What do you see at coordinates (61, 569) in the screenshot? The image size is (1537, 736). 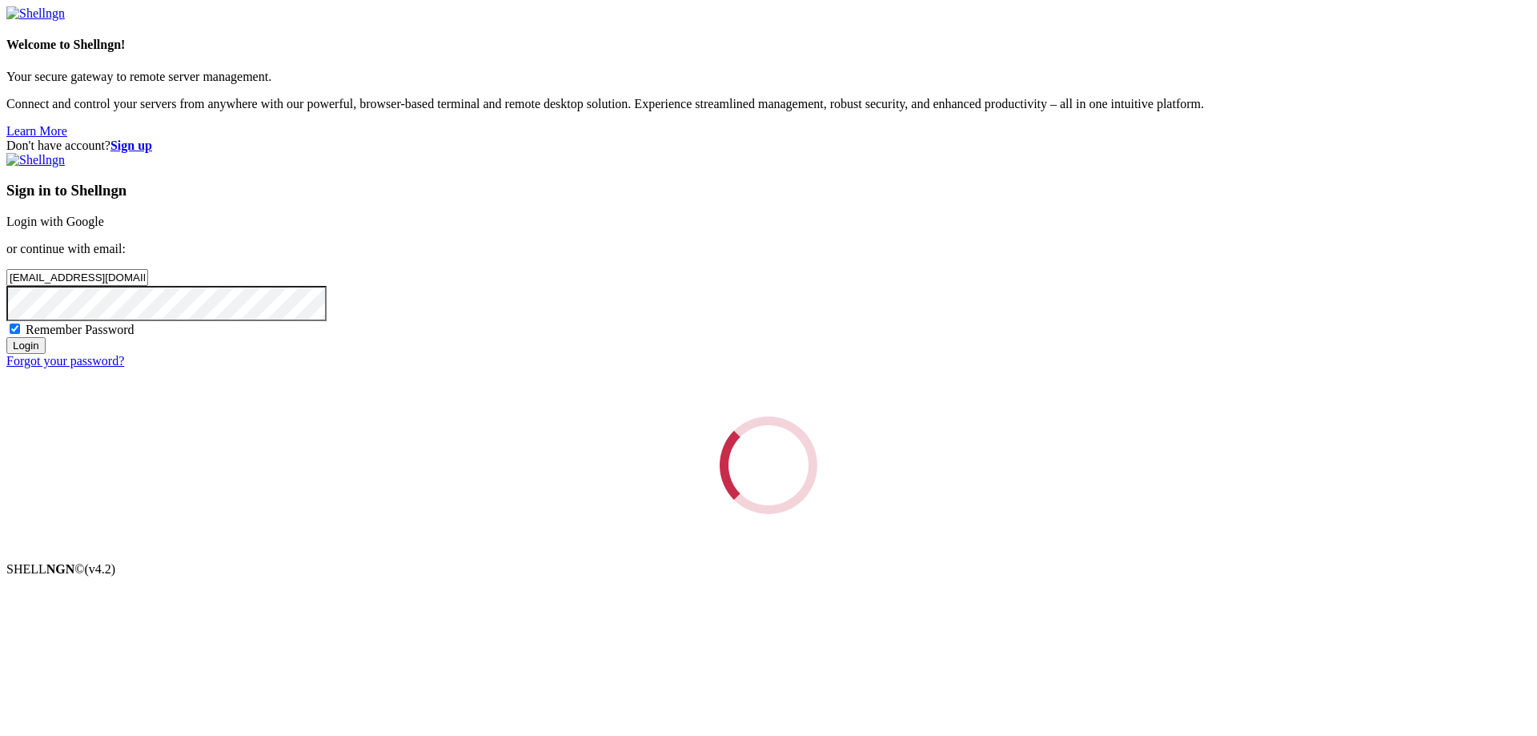 I see `span: SHELL ©` at bounding box center [61, 569].